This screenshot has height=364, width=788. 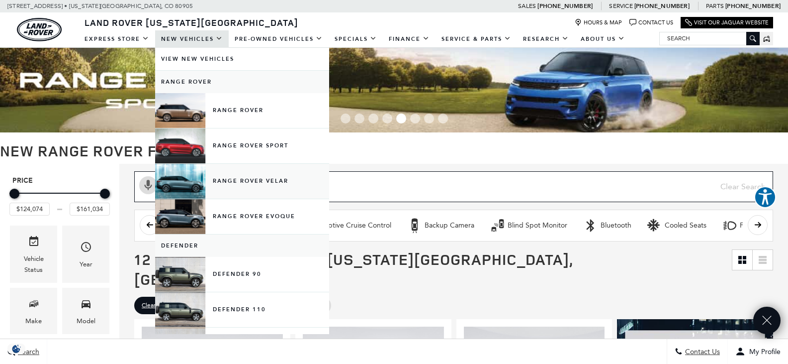 I want to click on a: Defender, so click(x=242, y=245).